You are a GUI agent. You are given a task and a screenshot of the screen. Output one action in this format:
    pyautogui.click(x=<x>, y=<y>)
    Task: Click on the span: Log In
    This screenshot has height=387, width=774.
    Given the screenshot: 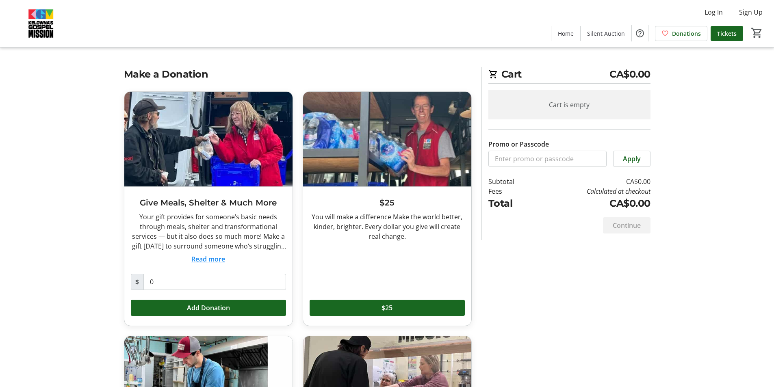 What is the action you would take?
    pyautogui.click(x=714, y=12)
    